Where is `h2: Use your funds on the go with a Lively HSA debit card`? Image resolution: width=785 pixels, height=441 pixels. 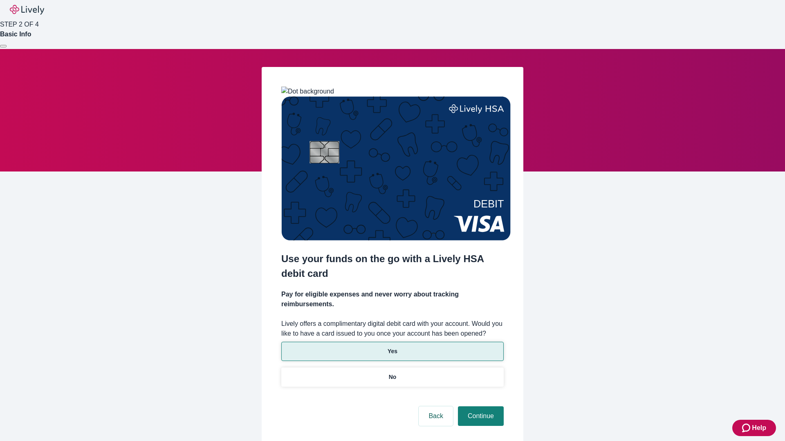
h2: Use your funds on the go with a Lively HSA debit card is located at coordinates (392, 266).